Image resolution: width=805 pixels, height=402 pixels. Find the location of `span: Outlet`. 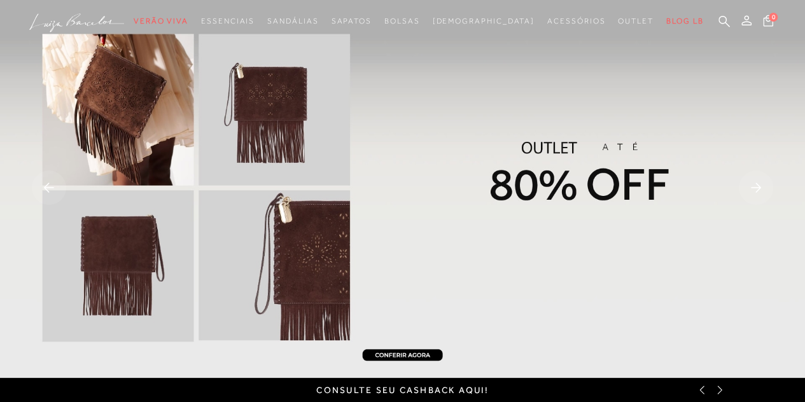

span: Outlet is located at coordinates (635, 21).